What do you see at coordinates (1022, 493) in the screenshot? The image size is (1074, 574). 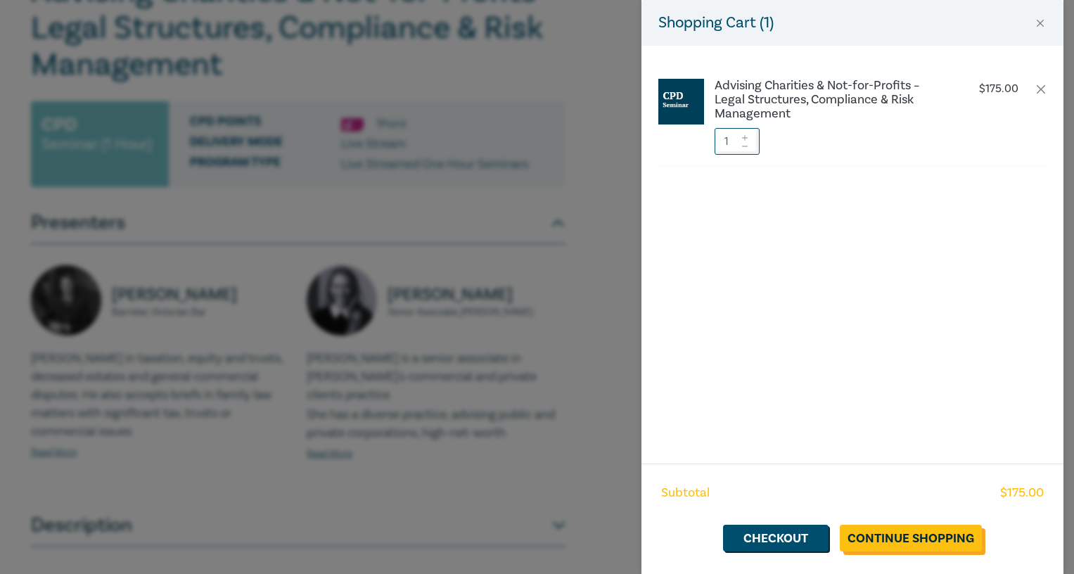 I see `span: $ 175.00` at bounding box center [1022, 493].